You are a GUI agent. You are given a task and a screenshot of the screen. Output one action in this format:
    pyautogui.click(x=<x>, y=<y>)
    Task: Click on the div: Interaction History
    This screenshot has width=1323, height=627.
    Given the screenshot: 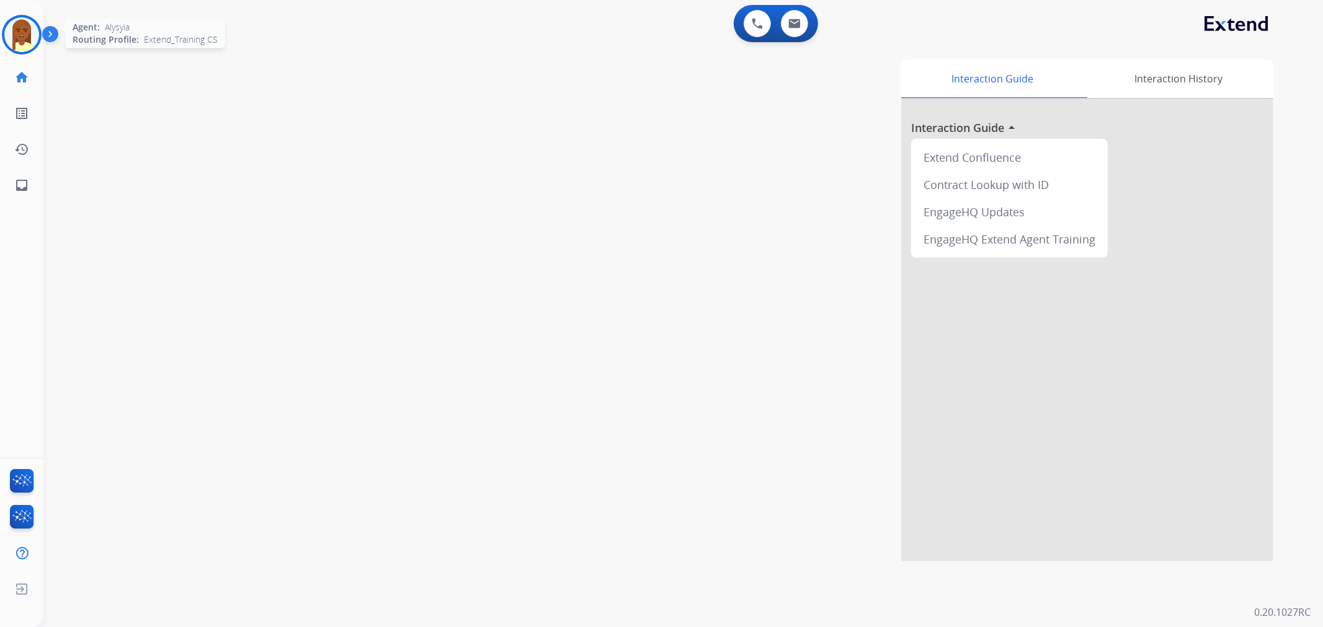 What is the action you would take?
    pyautogui.click(x=1178, y=79)
    